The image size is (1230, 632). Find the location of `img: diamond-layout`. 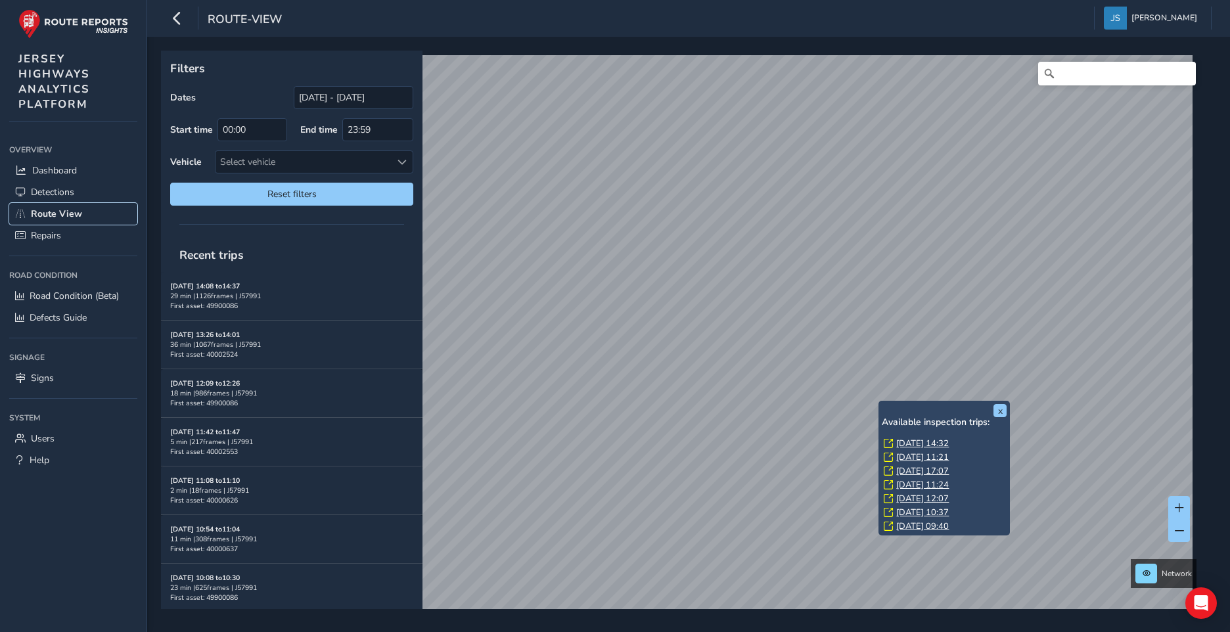

img: diamond-layout is located at coordinates (1115, 18).